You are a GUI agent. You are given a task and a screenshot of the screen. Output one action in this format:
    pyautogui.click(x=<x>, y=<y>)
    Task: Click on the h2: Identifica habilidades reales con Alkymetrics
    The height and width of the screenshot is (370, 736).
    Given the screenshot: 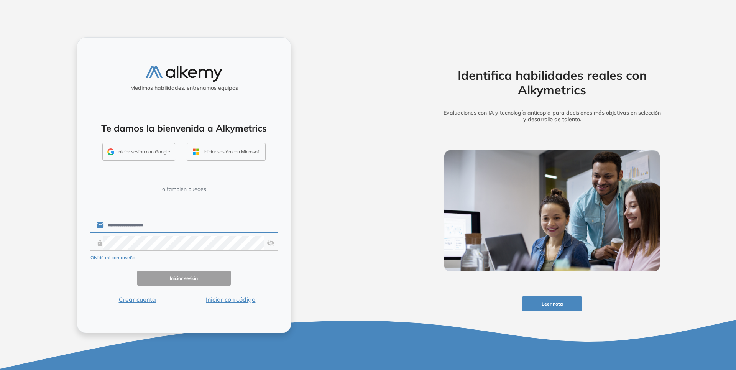 What is the action you would take?
    pyautogui.click(x=552, y=82)
    